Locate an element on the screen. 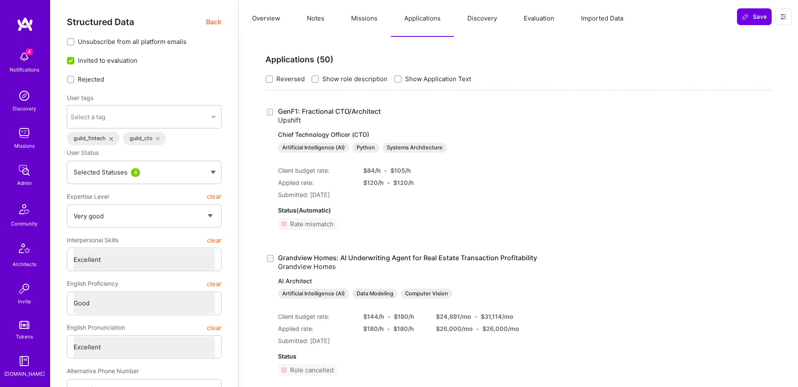 This screenshot has height=387, width=798. div: 4 is located at coordinates (135, 172).